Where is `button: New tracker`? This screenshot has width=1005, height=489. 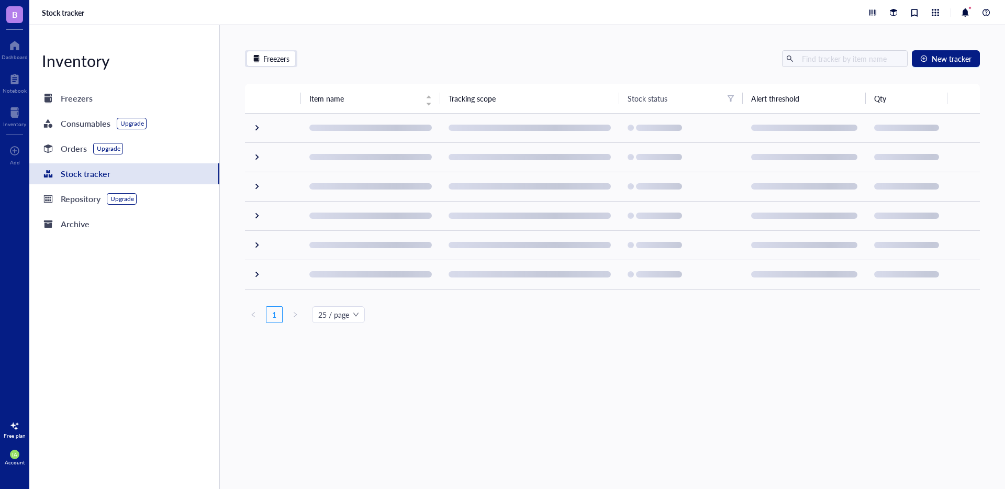 button: New tracker is located at coordinates (946, 59).